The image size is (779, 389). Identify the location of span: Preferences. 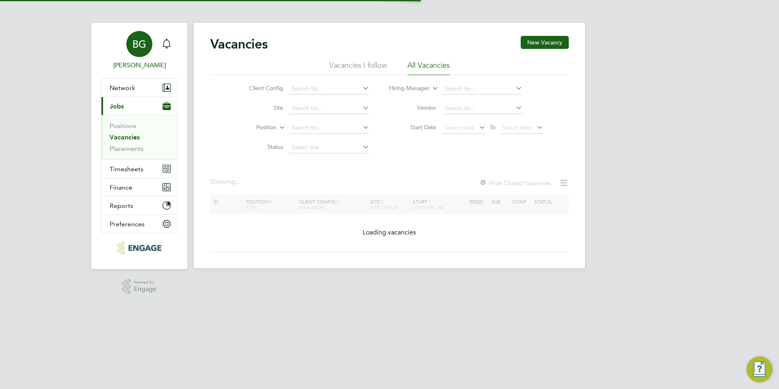
(127, 224).